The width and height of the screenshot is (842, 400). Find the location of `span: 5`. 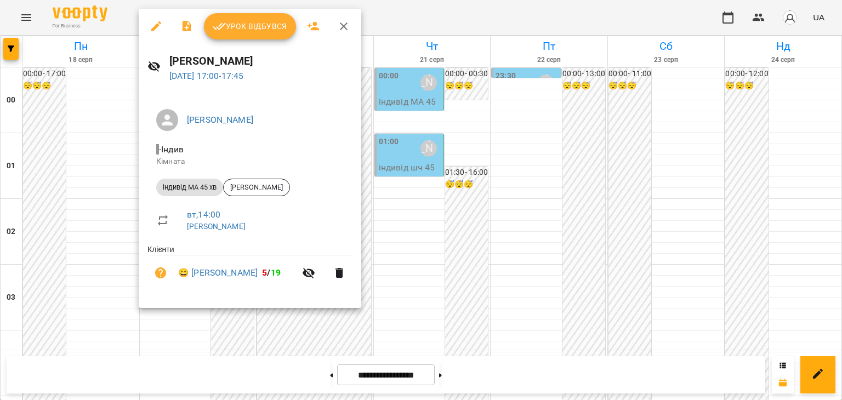

span: 5 is located at coordinates (264, 272).